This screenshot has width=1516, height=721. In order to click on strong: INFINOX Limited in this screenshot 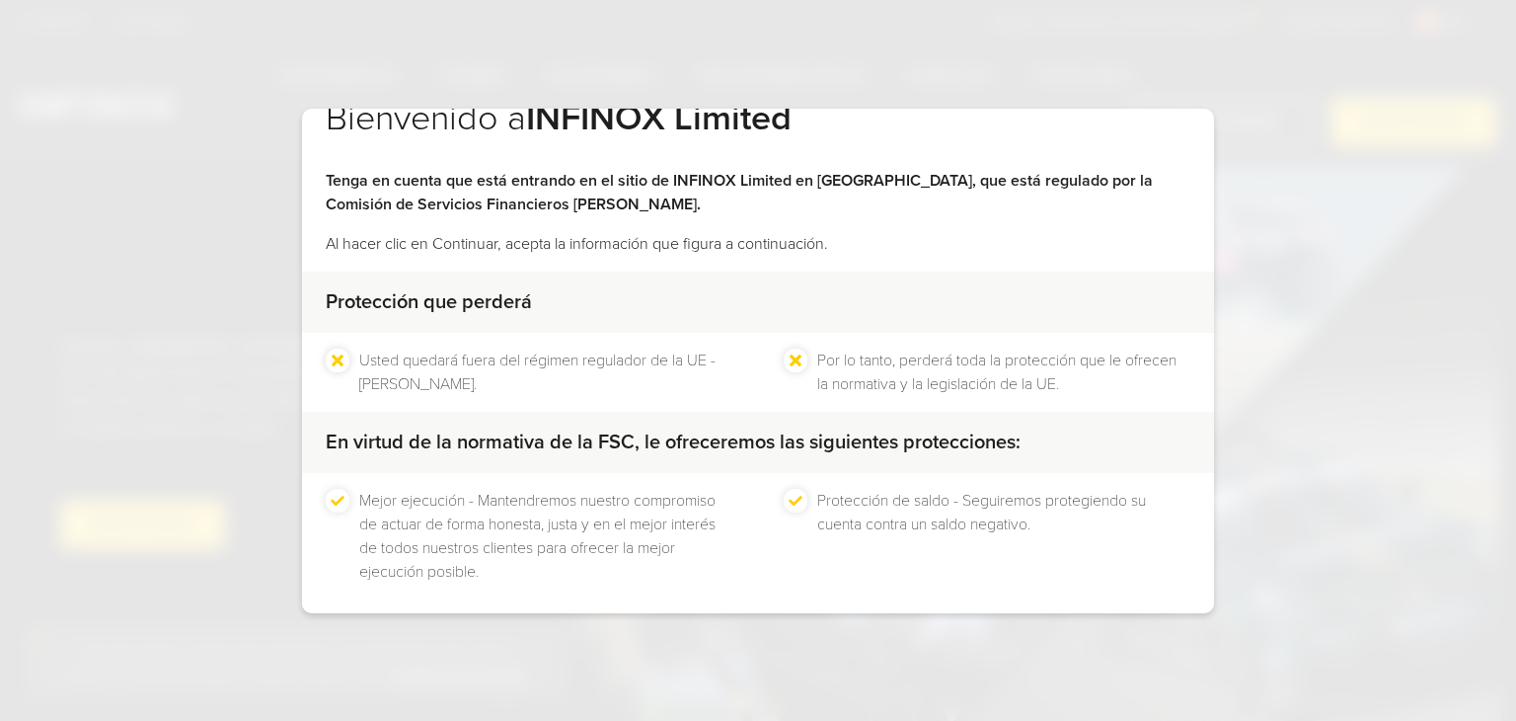, I will do `click(658, 117)`.